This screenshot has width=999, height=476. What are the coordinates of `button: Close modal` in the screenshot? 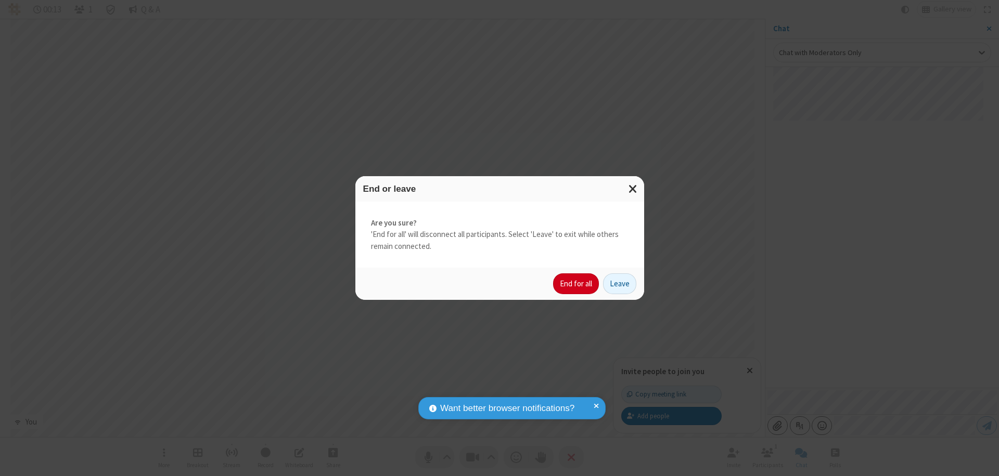 It's located at (633, 189).